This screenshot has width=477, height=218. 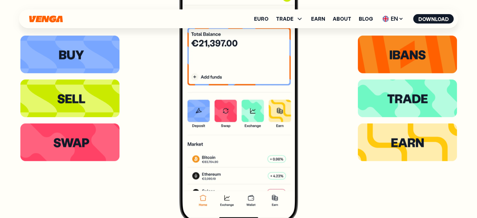 I want to click on a: Home, so click(x=46, y=19).